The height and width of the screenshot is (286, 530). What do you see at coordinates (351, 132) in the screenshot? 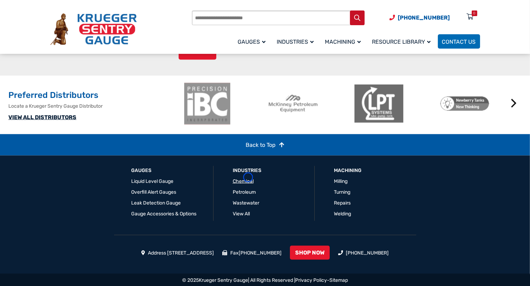
I see `button: 2 of 2` at bounding box center [351, 132].